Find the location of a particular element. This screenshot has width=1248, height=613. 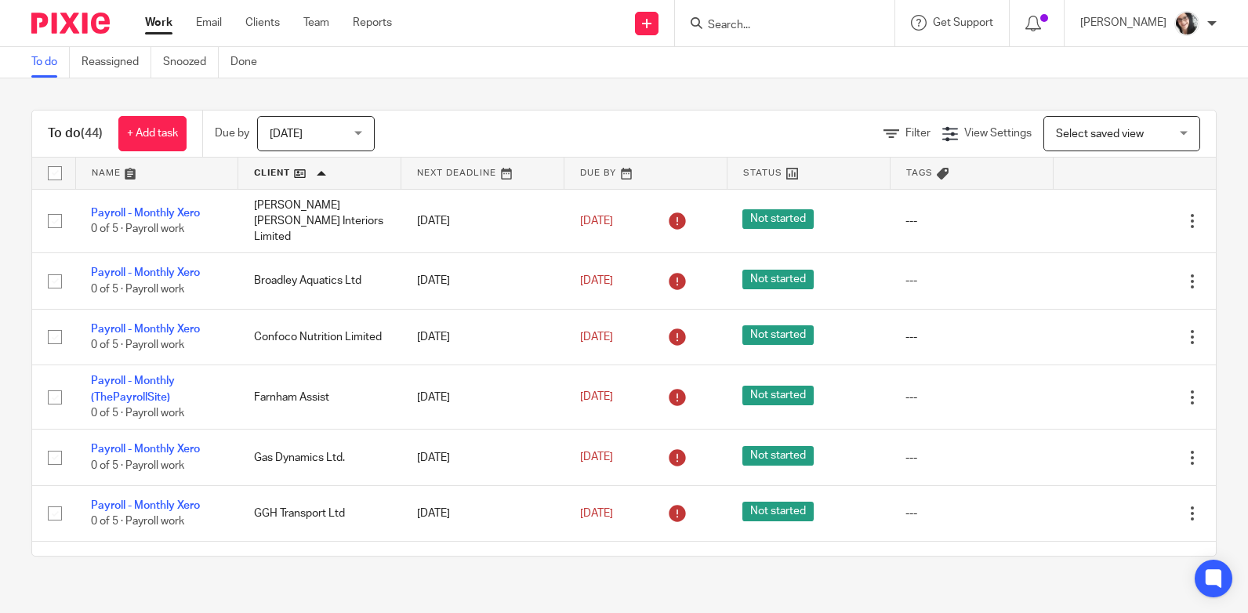

td: GGH Transport Ltd is located at coordinates (320, 513).